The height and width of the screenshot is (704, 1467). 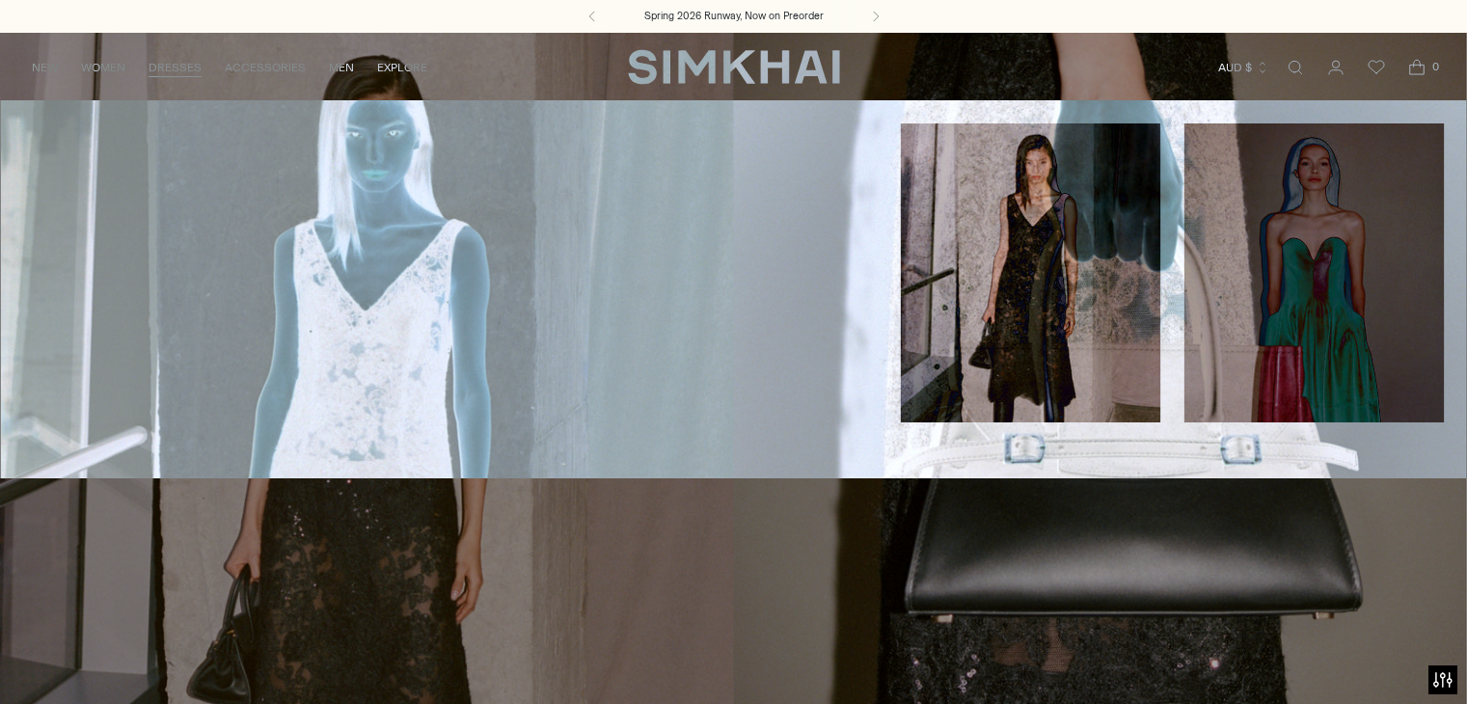 I want to click on span: 0, so click(x=1436, y=67).